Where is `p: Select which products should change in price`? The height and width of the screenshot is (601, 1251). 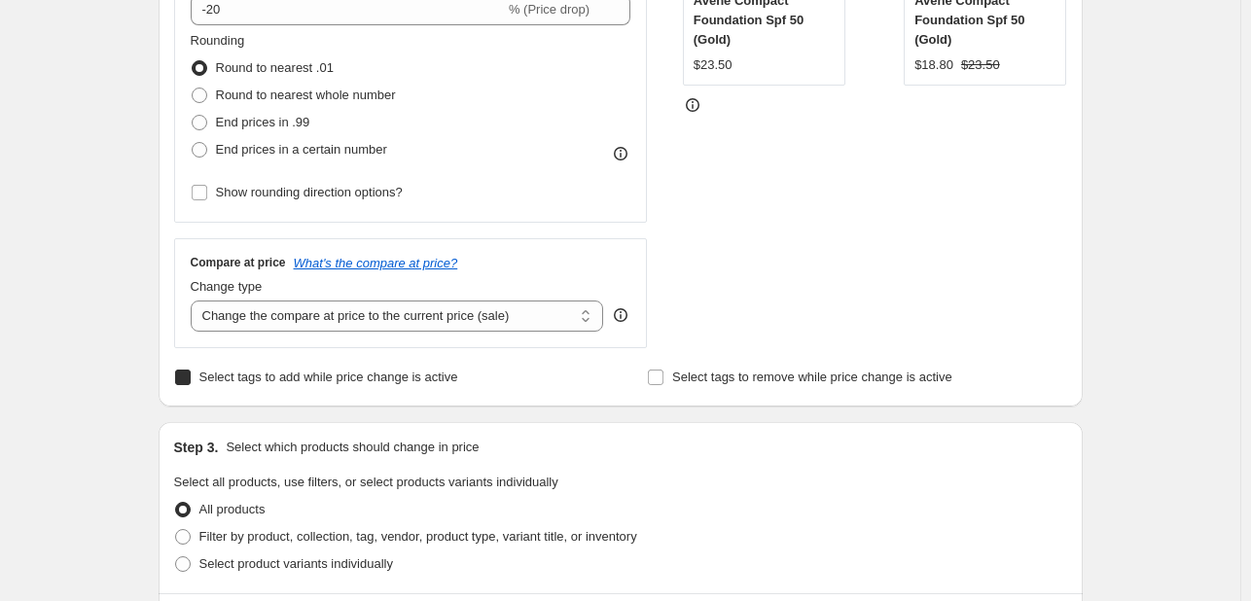 p: Select which products should change in price is located at coordinates (352, 447).